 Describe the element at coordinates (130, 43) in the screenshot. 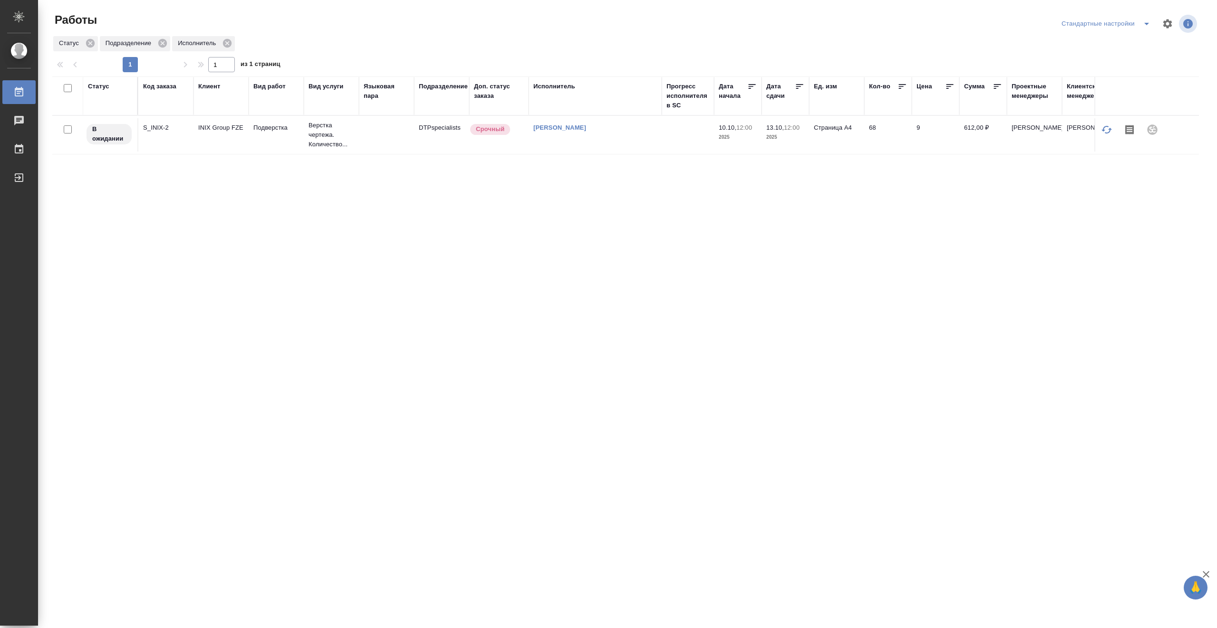

I see `p: Подразделение` at that location.